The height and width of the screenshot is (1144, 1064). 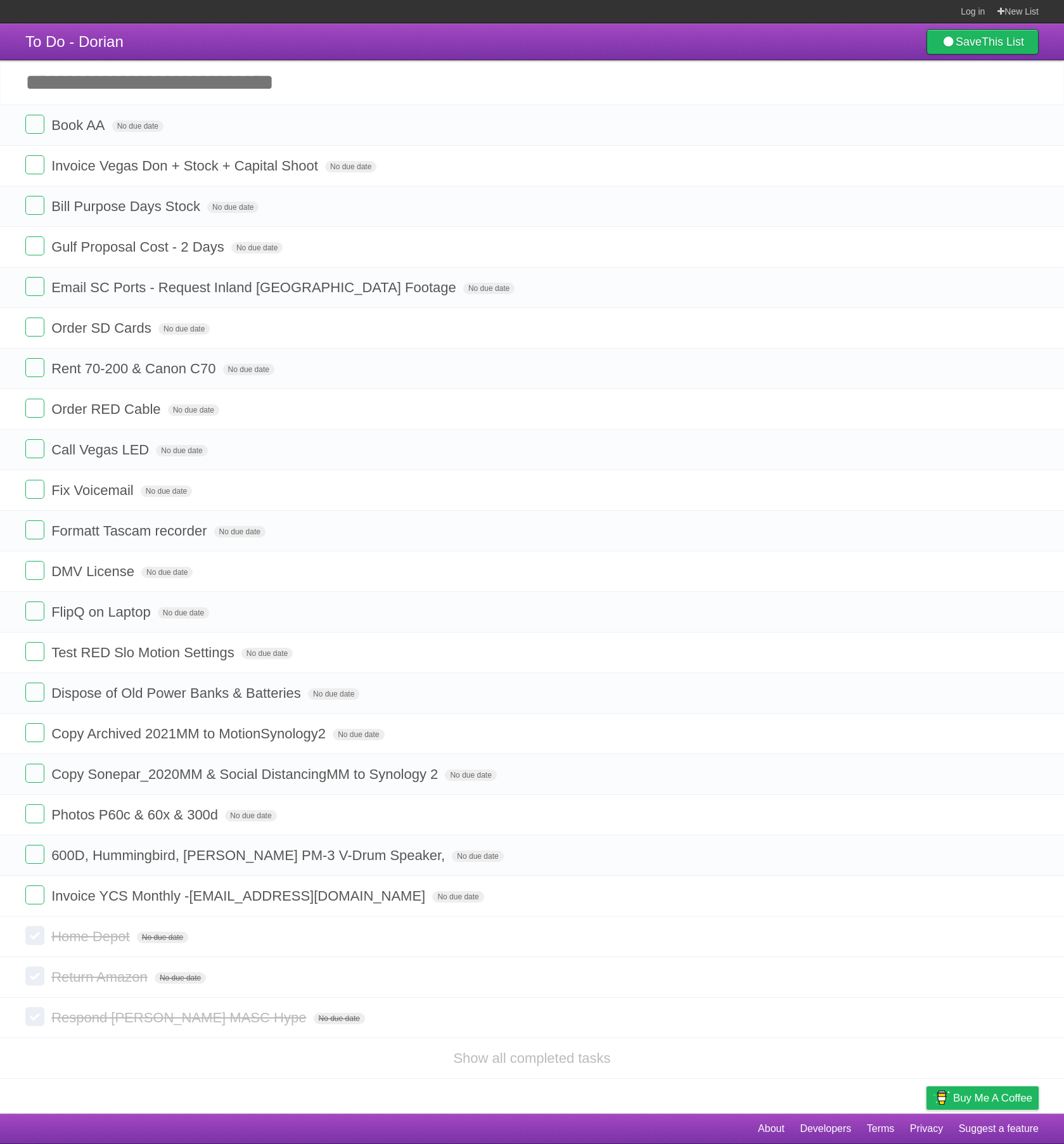 What do you see at coordinates (100, 977) in the screenshot?
I see `span: Return Amazon` at bounding box center [100, 977].